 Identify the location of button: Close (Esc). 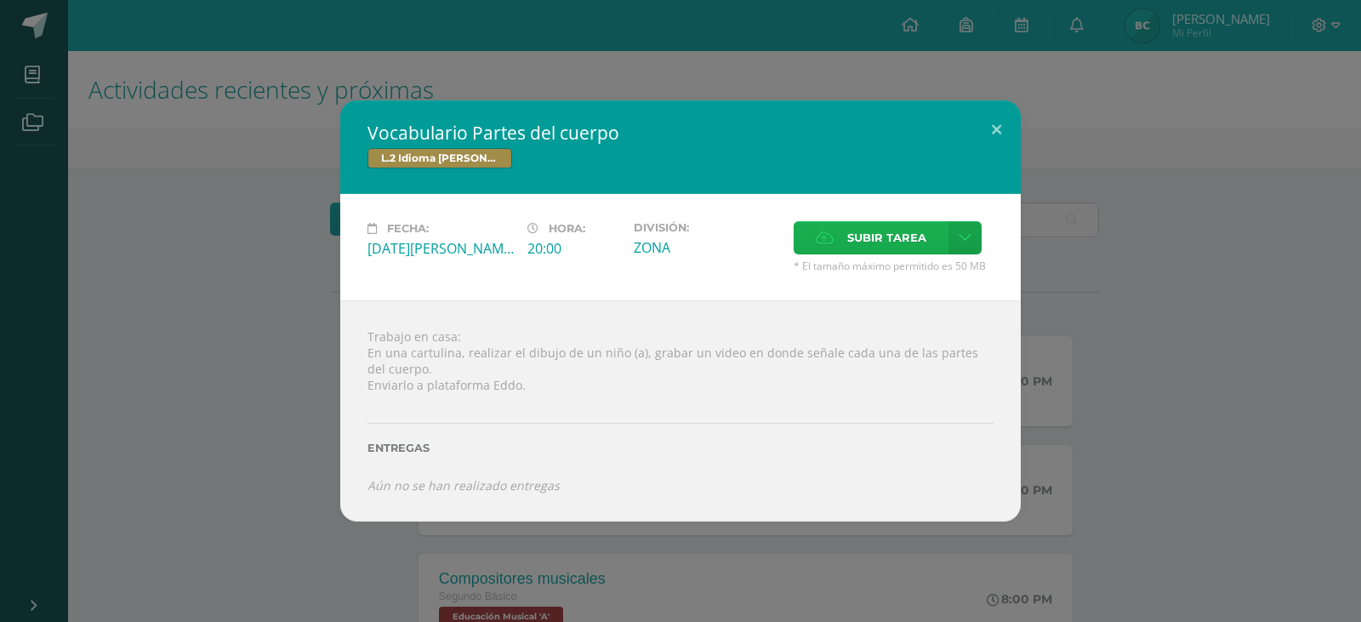
(996, 129).